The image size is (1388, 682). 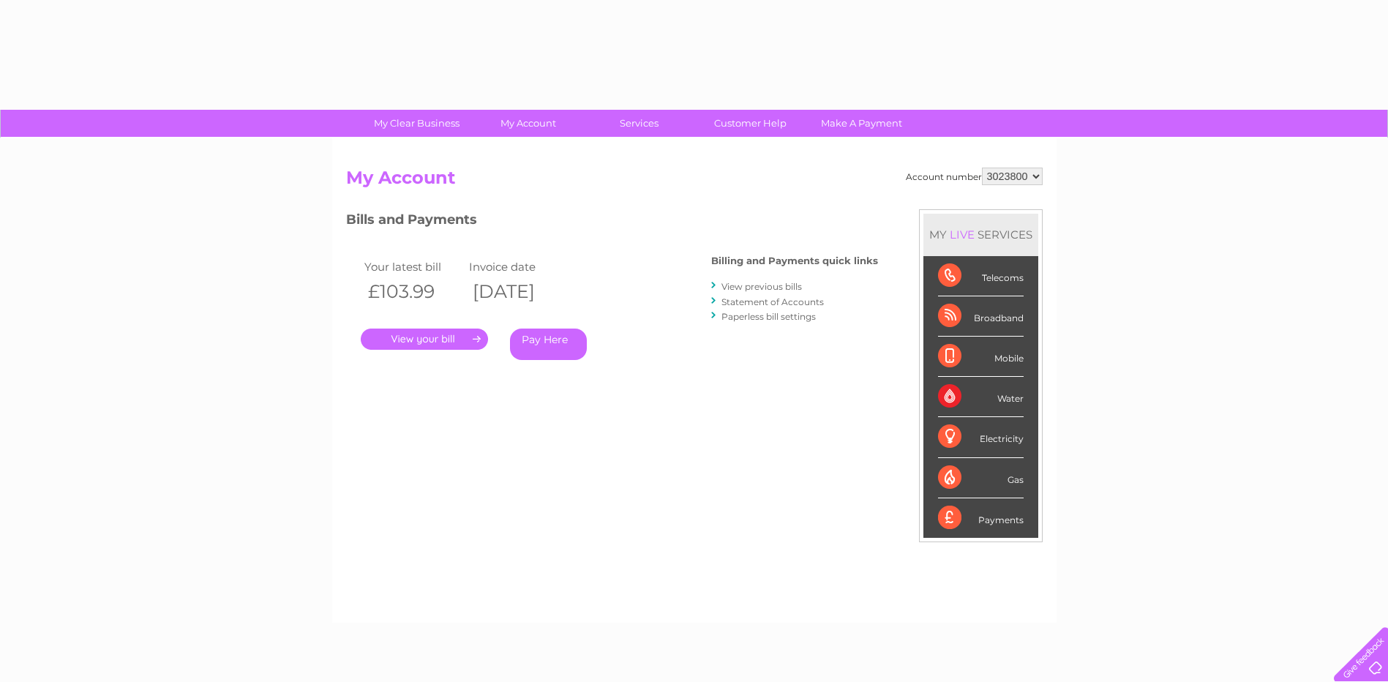 I want to click on a: View previous bills, so click(x=762, y=286).